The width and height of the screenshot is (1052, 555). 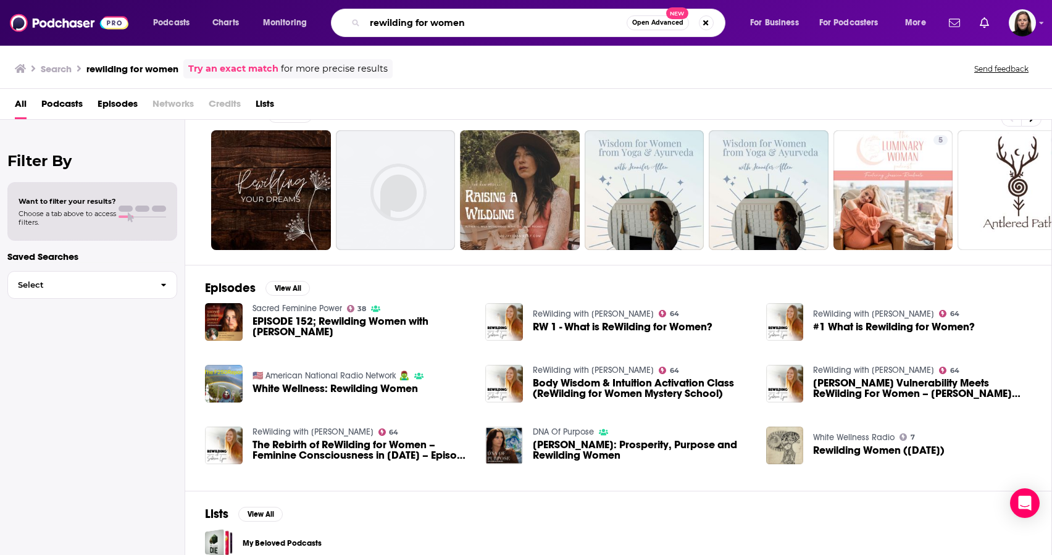 What do you see at coordinates (92, 160) in the screenshot?
I see `h2: Filter By` at bounding box center [92, 160].